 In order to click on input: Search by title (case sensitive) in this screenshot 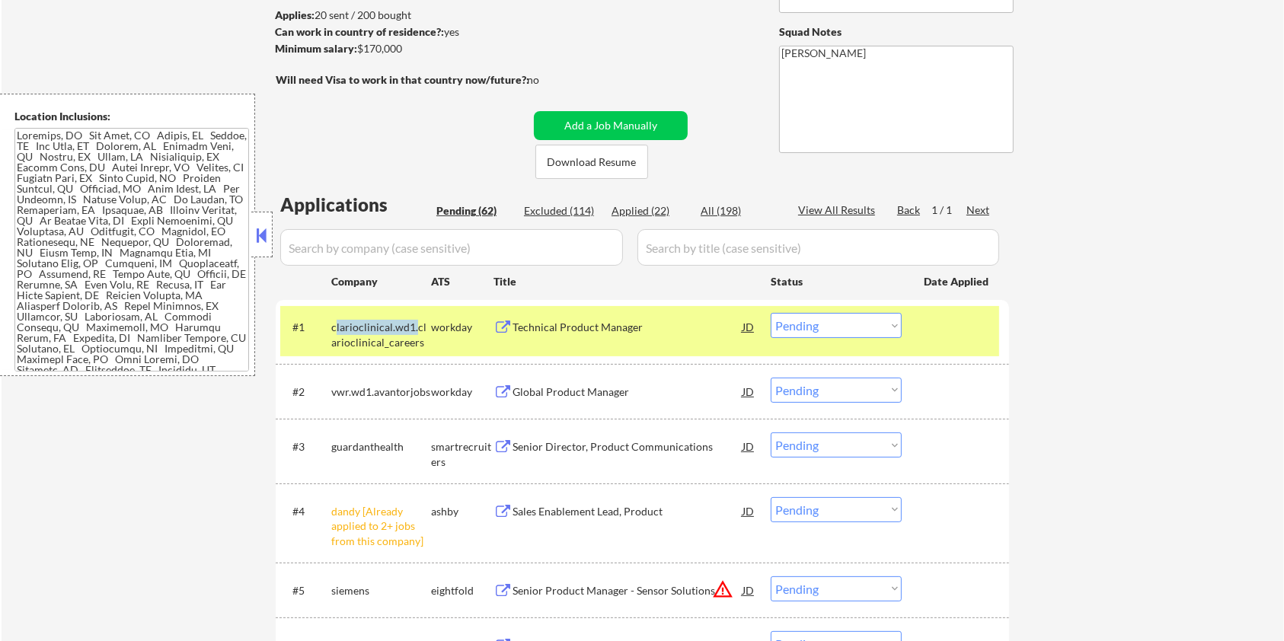, I will do `click(818, 247)`.